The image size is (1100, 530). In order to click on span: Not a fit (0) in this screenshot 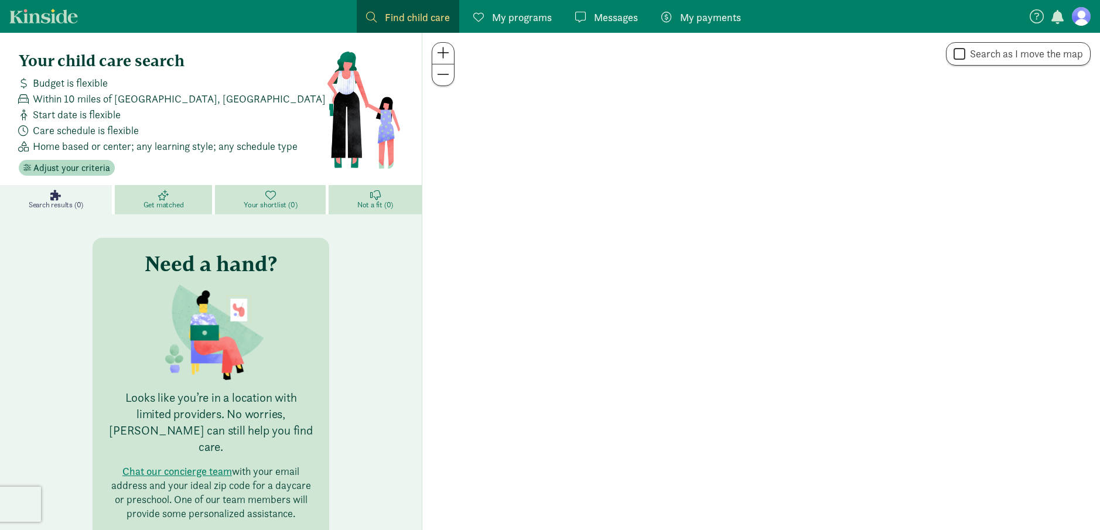, I will do `click(375, 205)`.